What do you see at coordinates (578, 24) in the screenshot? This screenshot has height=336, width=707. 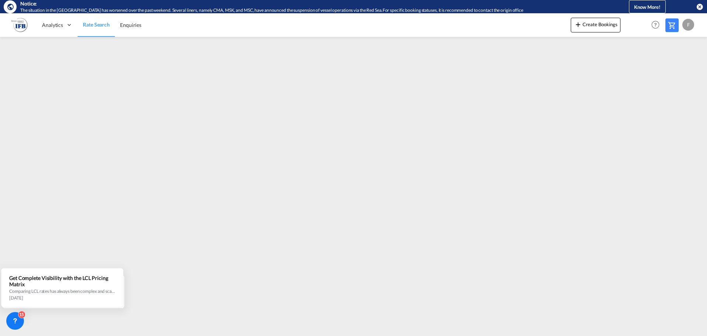 I see `md-icon: icon-plus 400-fg` at bounding box center [578, 24].